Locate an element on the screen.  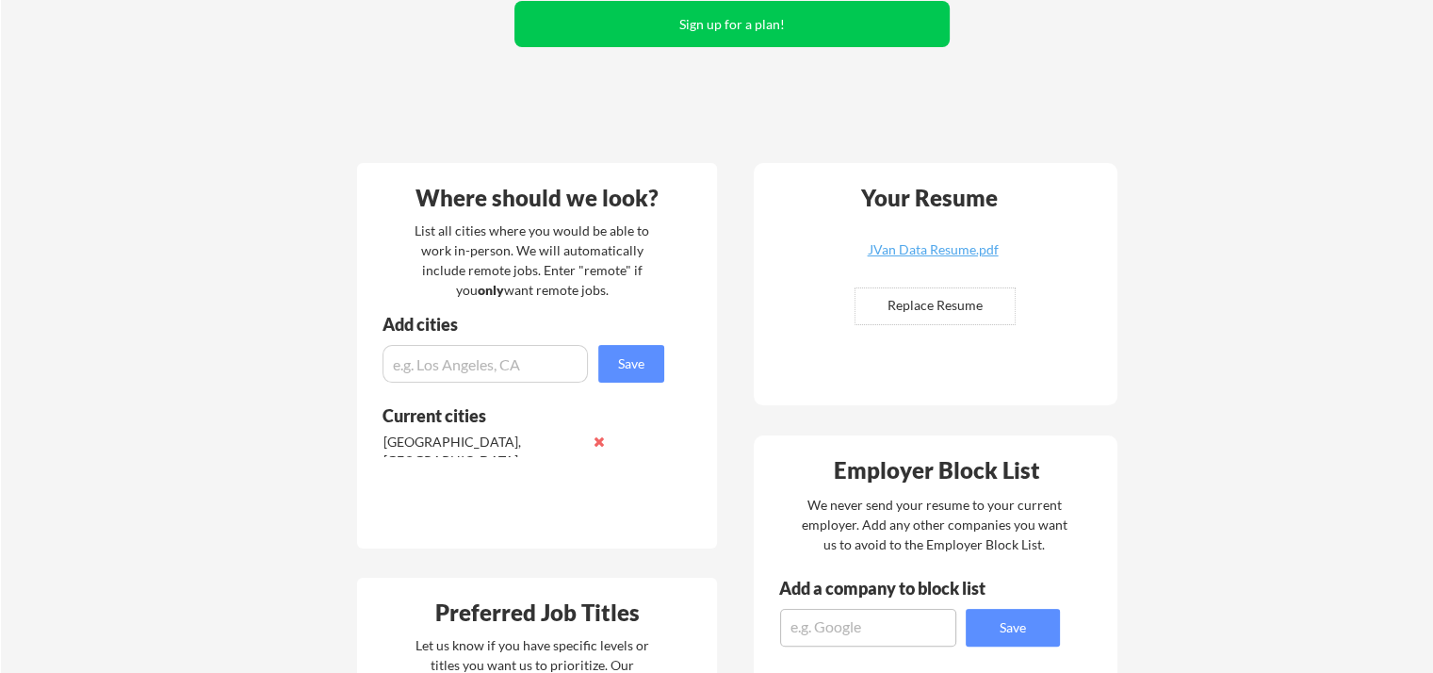
div: Add cities is located at coordinates (526, 324).